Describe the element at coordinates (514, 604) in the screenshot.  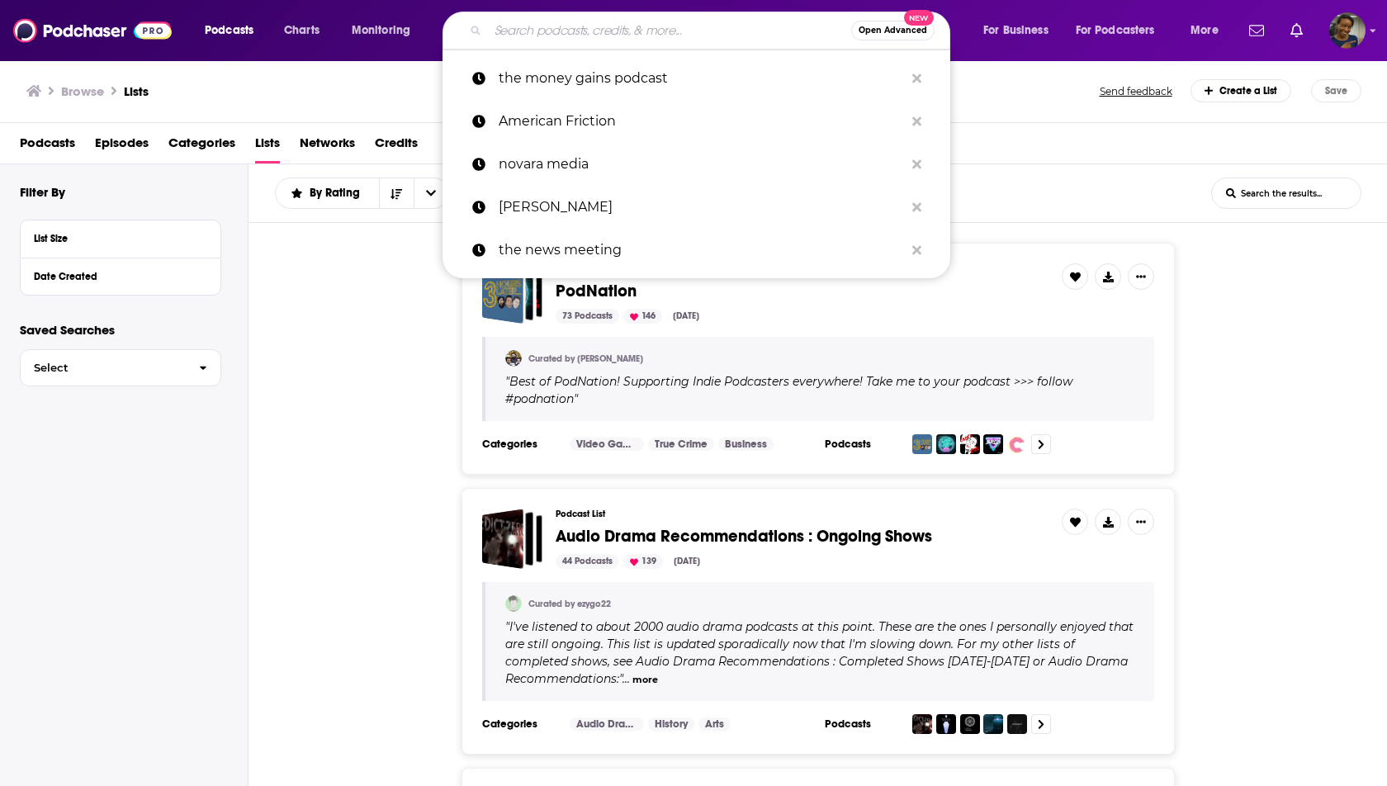
I see `img: ezygo22` at that location.